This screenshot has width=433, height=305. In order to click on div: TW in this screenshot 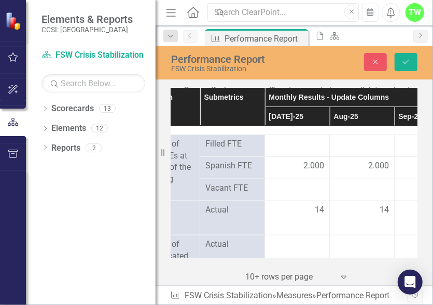, I will do `click(415, 12)`.